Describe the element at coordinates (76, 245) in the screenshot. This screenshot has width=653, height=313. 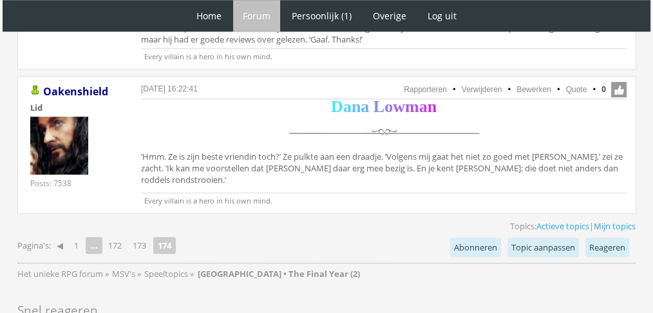
I see `a: 1` at that location.